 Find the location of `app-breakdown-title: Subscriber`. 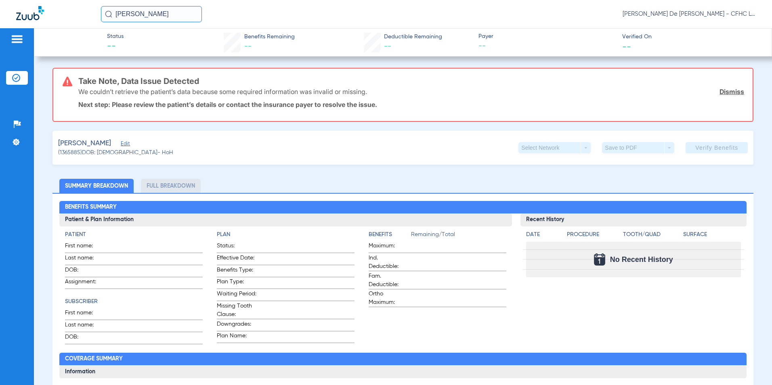

app-breakdown-title: Subscriber is located at coordinates (134, 302).